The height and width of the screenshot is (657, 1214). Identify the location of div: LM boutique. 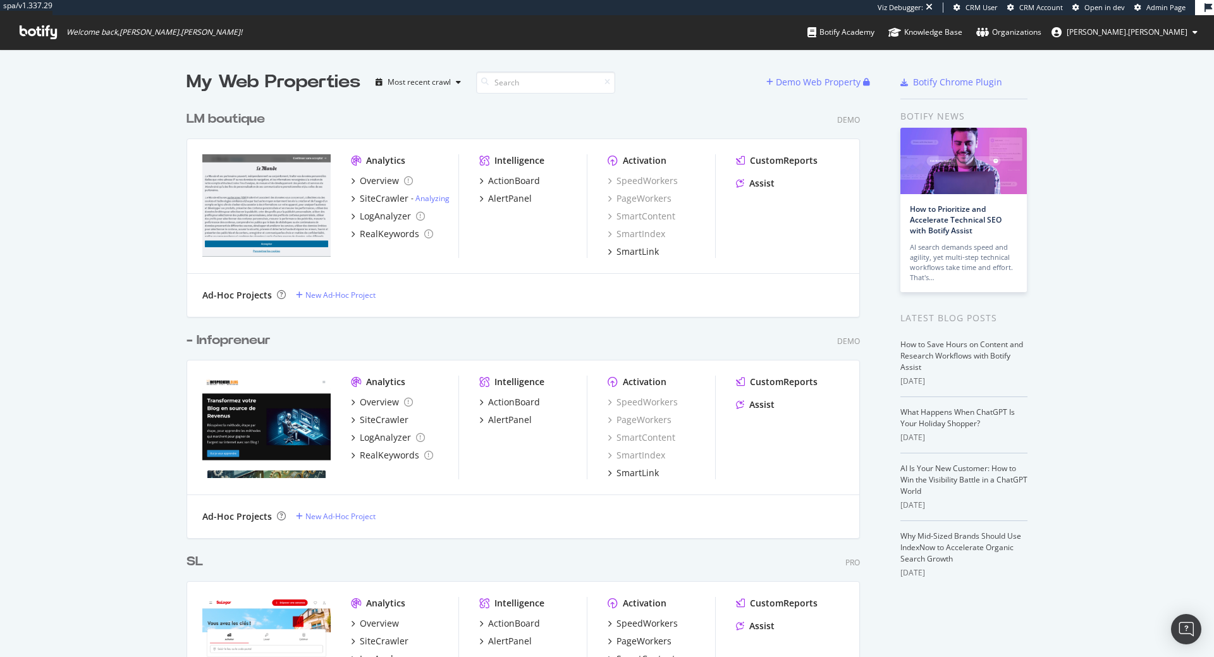
(226, 119).